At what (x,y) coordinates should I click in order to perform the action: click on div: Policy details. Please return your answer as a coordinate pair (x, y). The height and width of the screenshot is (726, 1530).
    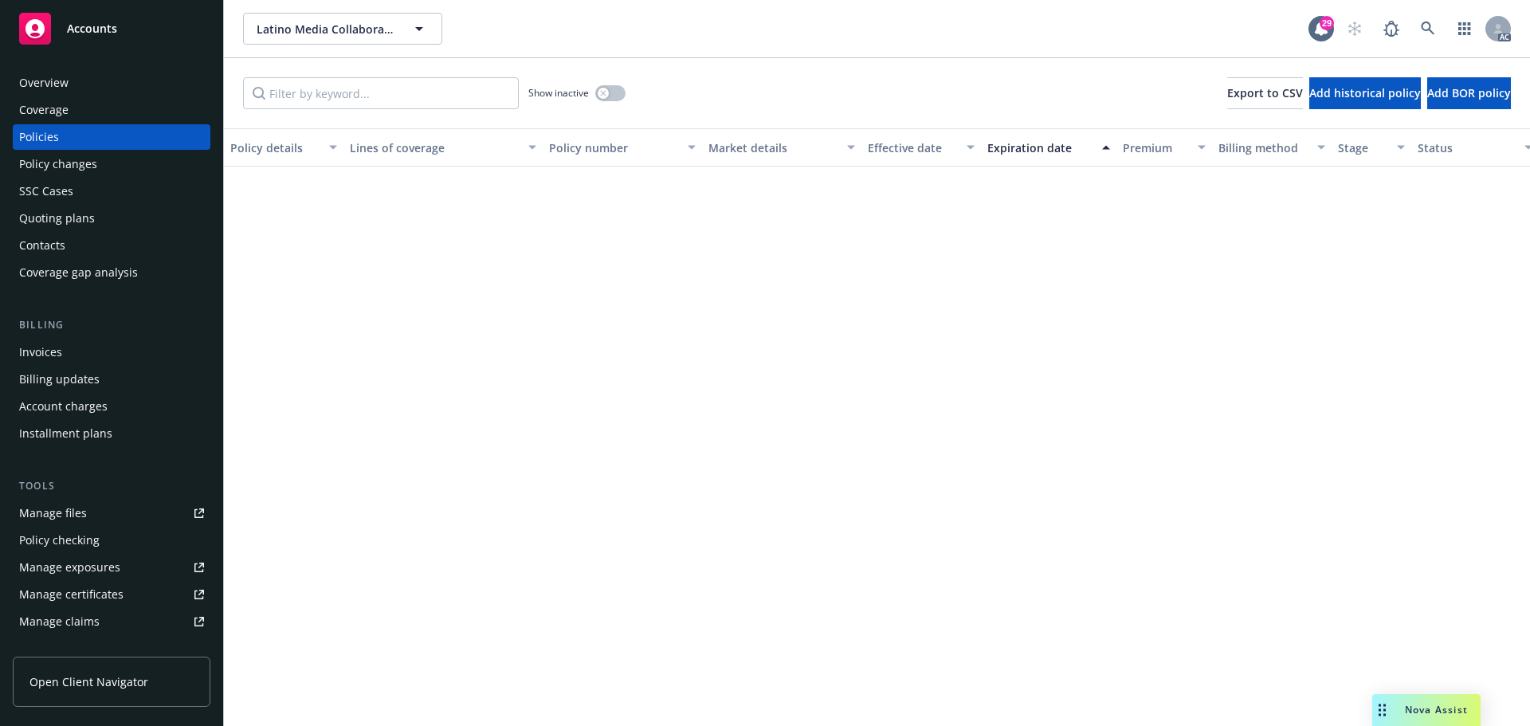
    Looking at the image, I should click on (275, 147).